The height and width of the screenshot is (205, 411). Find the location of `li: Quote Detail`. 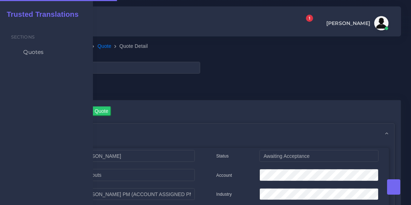

li: Quote Detail is located at coordinates (130, 46).